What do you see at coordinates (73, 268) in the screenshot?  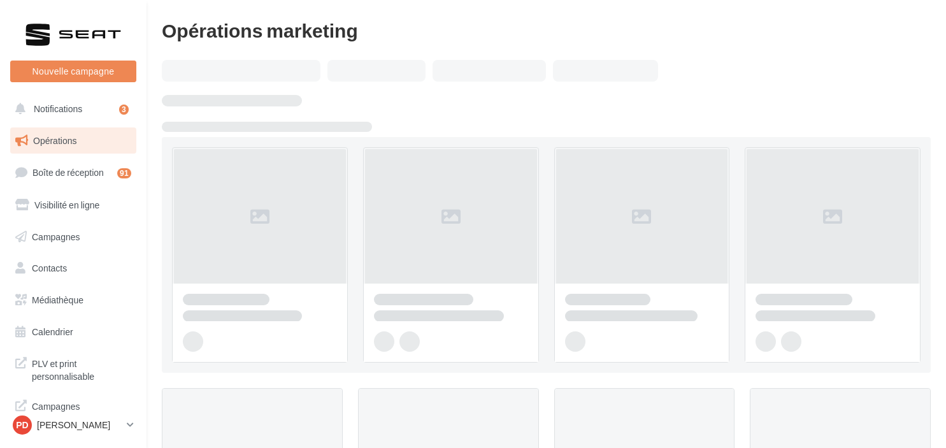 I see `a: Contacts` at bounding box center [73, 268].